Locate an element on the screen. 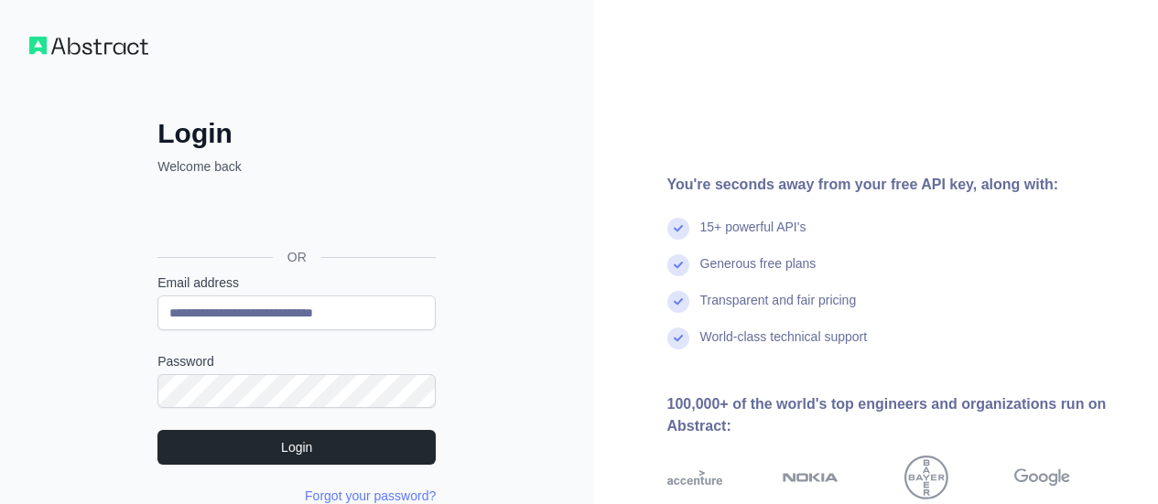 This screenshot has height=504, width=1158. p: Welcome back is located at coordinates (297, 167).